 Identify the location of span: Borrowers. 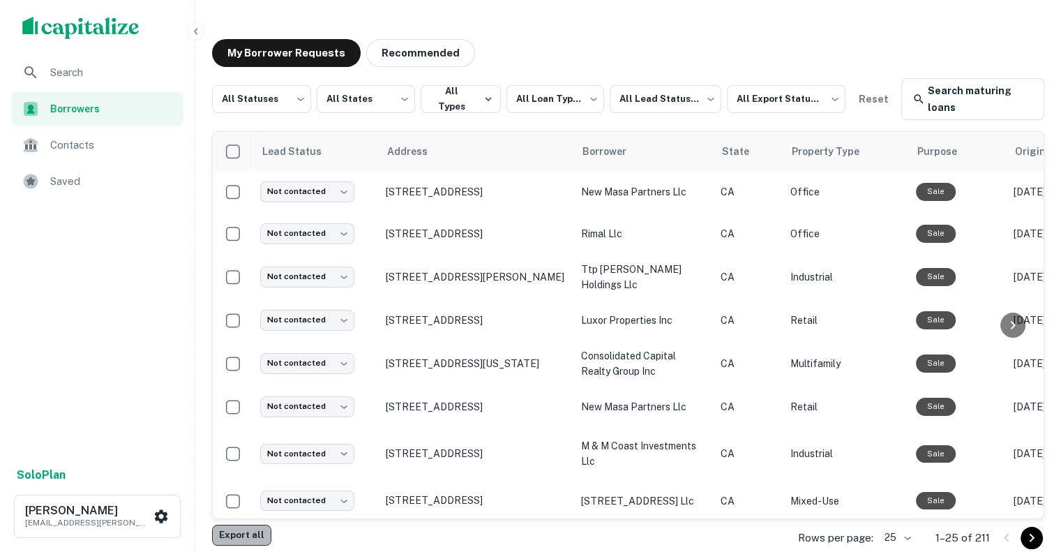
(112, 109).